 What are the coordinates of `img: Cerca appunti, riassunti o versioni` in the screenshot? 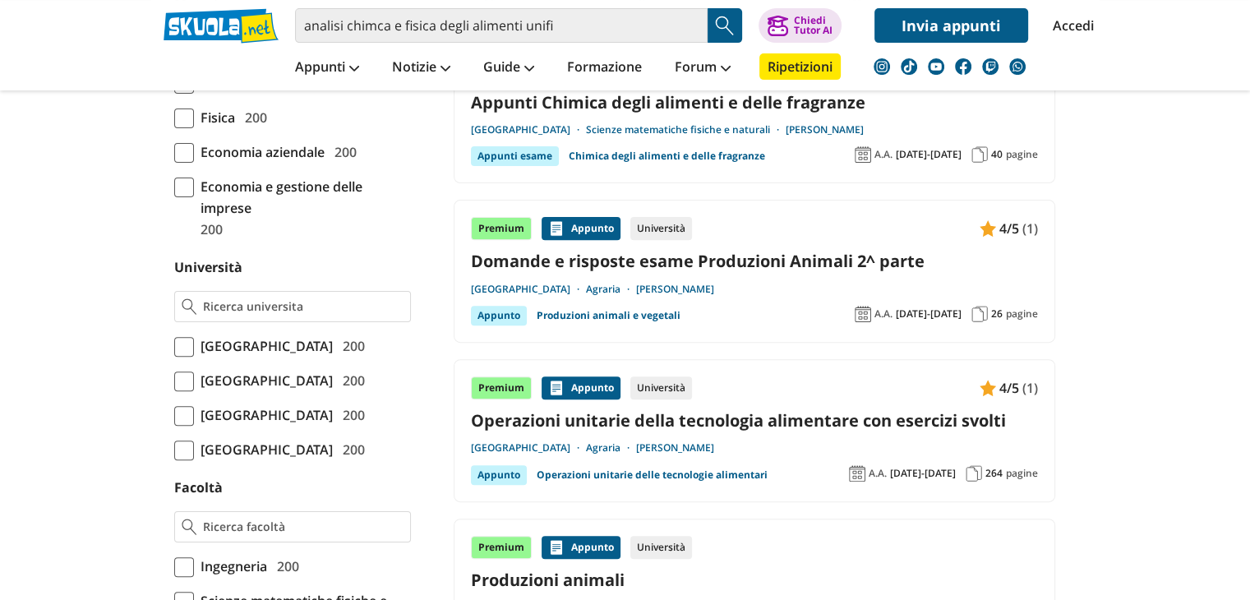 It's located at (725, 25).